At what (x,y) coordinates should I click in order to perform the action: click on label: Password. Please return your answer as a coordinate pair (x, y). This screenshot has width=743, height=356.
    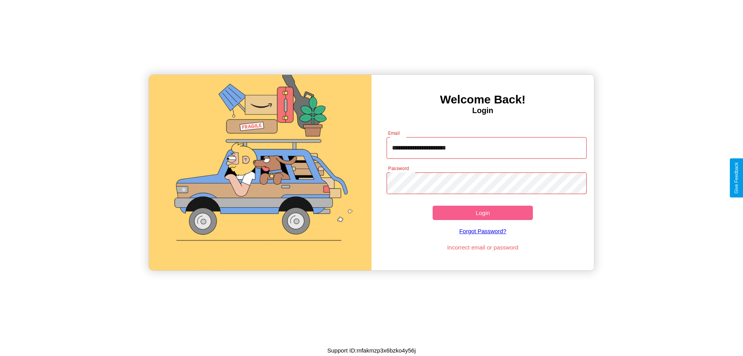
    Looking at the image, I should click on (398, 168).